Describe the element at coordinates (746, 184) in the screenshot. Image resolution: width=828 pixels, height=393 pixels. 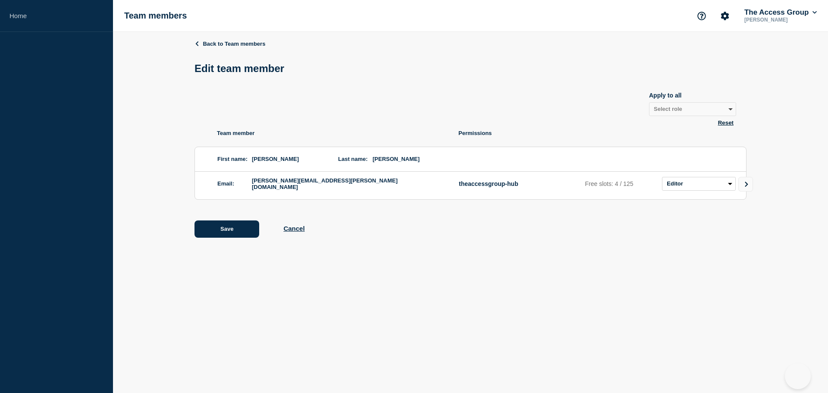
I see `a: Go to Connected Hubs` at that location.